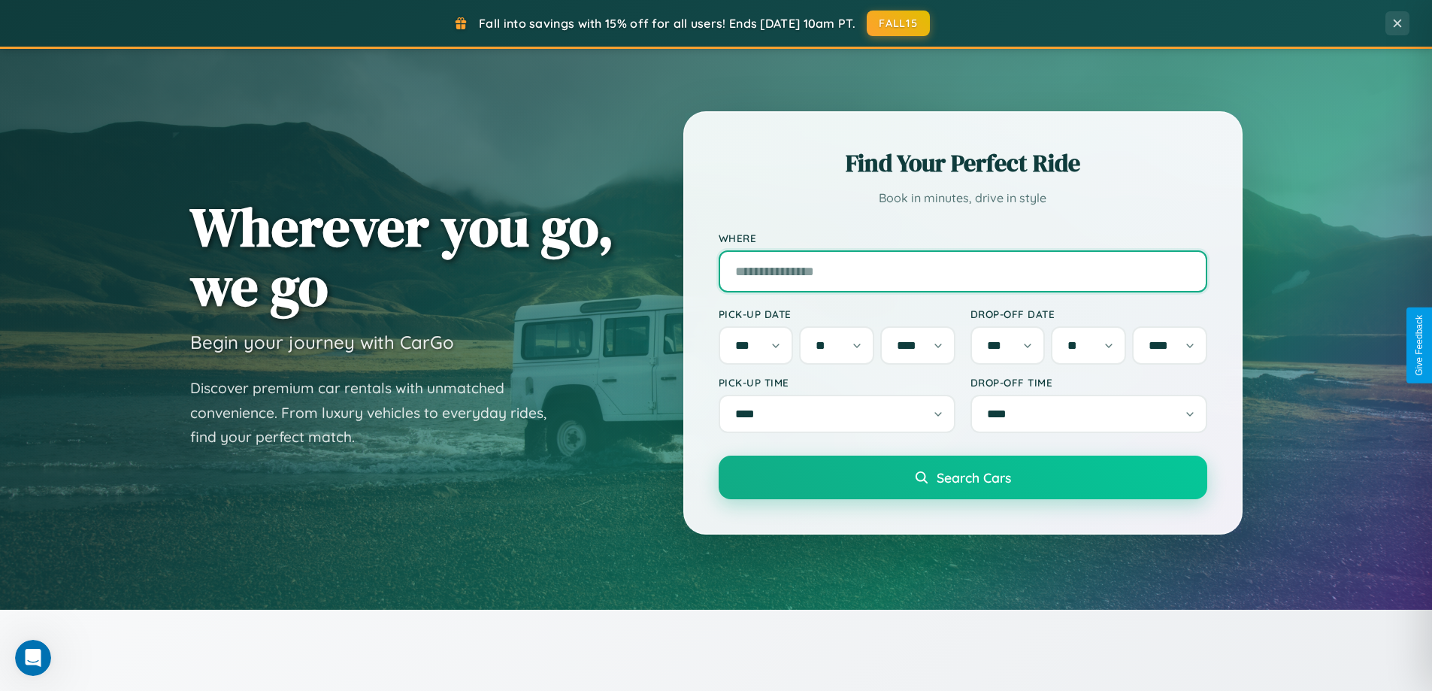  Describe the element at coordinates (378, 413) in the screenshot. I see `p: Discover premium car rentals with unmatched convenience. From luxury vehicles to everyday rides, ...` at that location.